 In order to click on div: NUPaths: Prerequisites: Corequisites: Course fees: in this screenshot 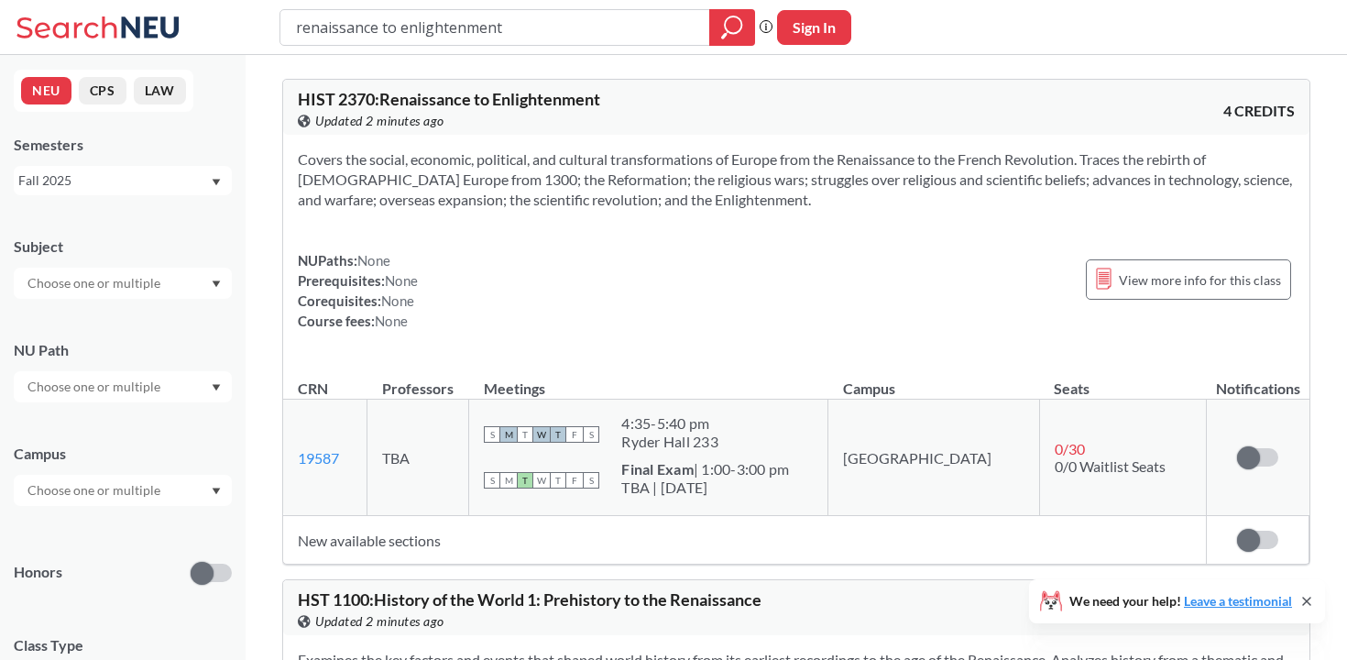, I will do `click(357, 291)`.